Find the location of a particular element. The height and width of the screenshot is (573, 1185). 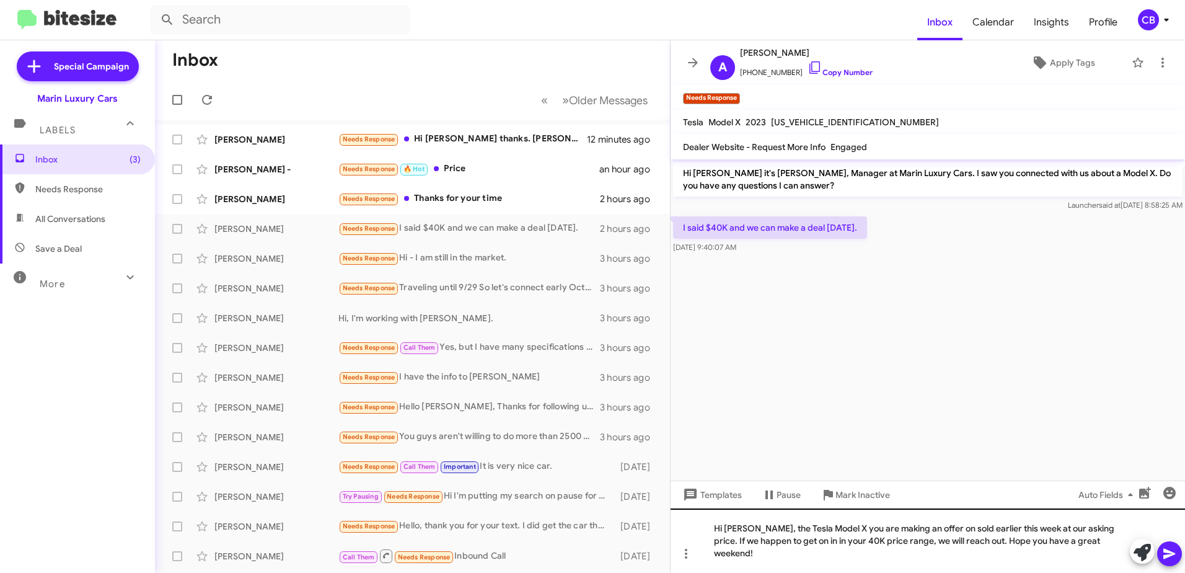

span: 2023 is located at coordinates (756, 122).